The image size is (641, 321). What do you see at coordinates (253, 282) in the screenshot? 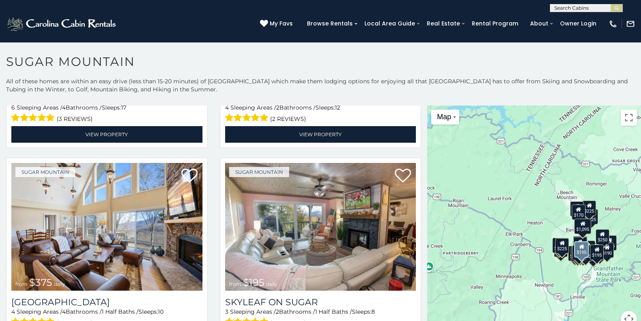
I see `span: $195` at bounding box center [253, 282].